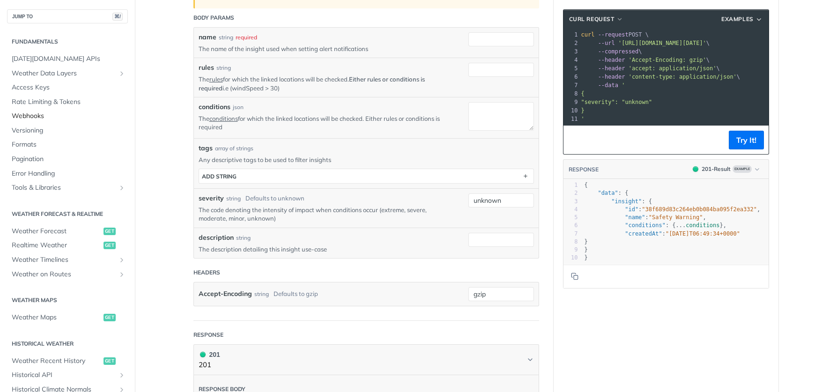 The width and height of the screenshot is (822, 392). I want to click on span: Weather Timelines, so click(64, 260).